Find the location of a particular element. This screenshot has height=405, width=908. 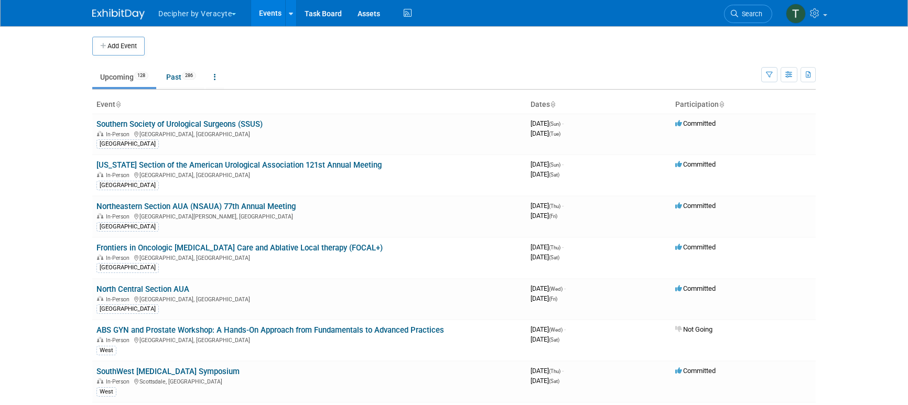

img: Tony Alvarado is located at coordinates (795, 14).